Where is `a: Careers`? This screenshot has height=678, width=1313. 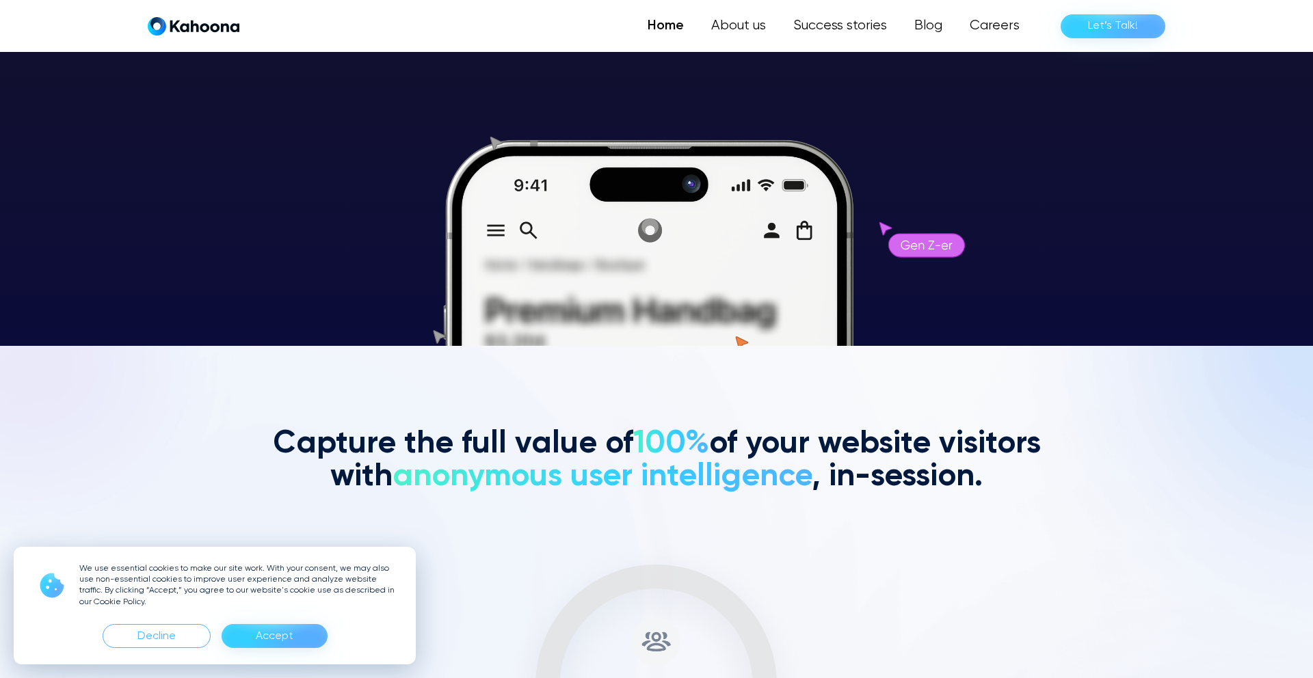 a: Careers is located at coordinates (994, 26).